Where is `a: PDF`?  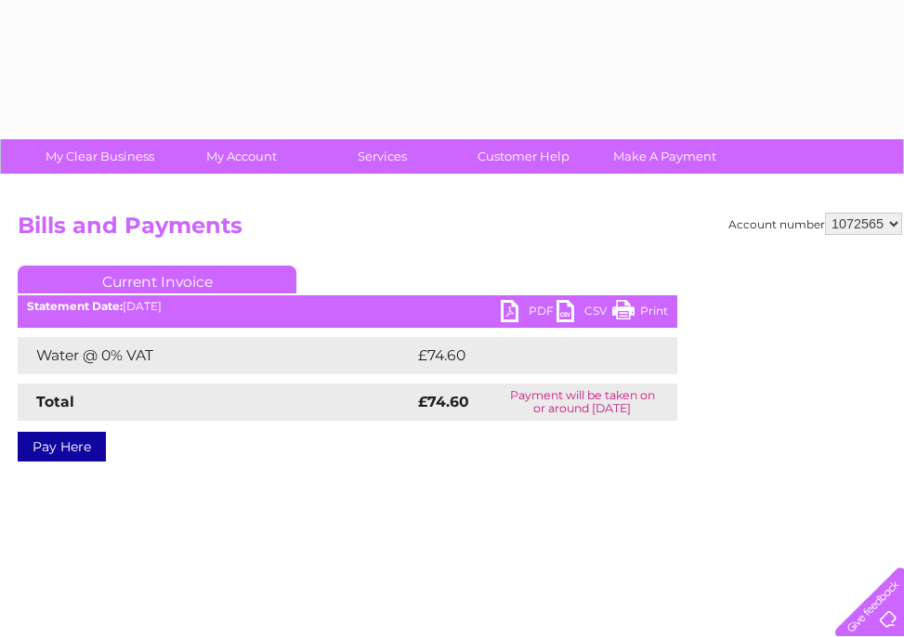 a: PDF is located at coordinates (529, 313).